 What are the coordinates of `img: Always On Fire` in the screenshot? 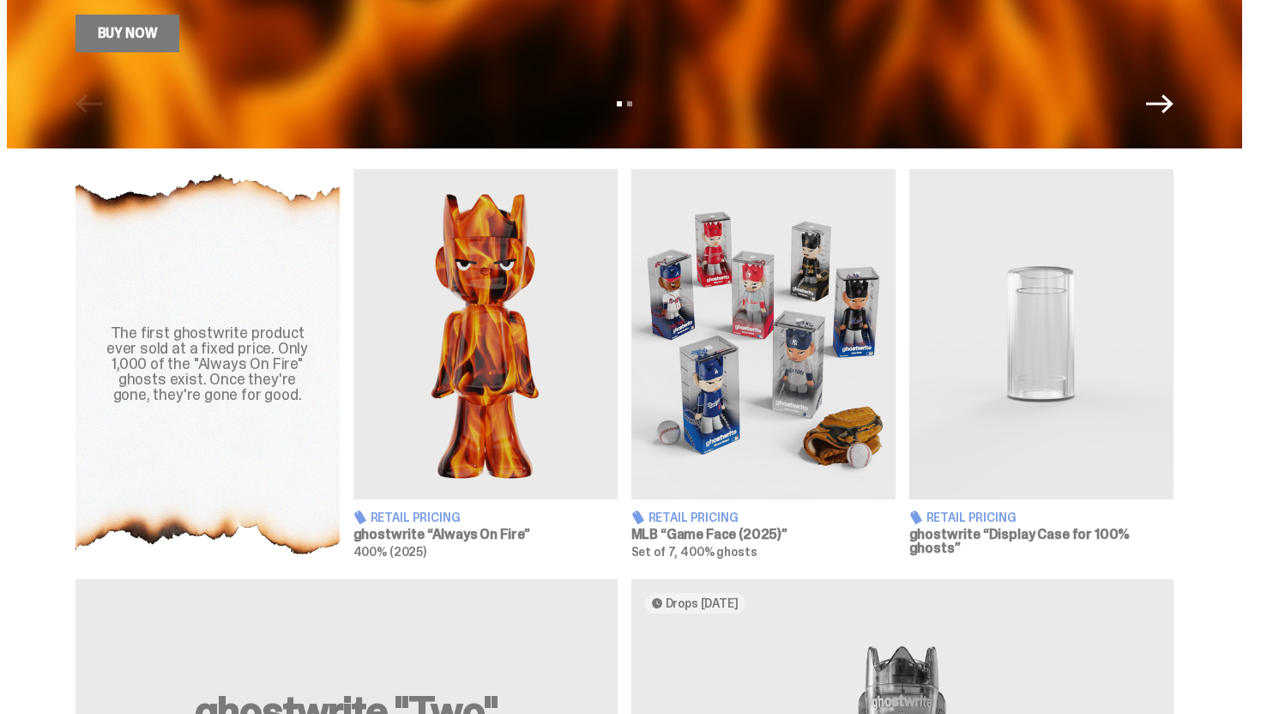 It's located at (486, 334).